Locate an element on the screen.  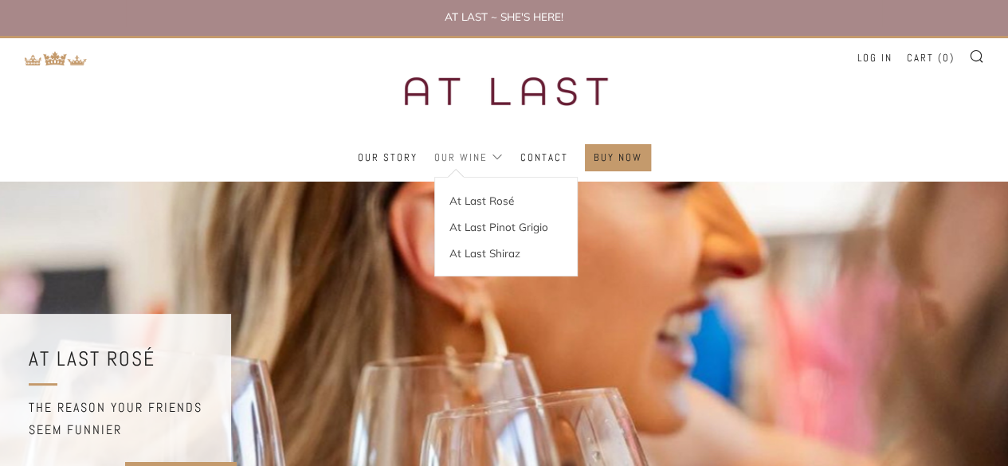
a: Our Wine is located at coordinates (469, 158).